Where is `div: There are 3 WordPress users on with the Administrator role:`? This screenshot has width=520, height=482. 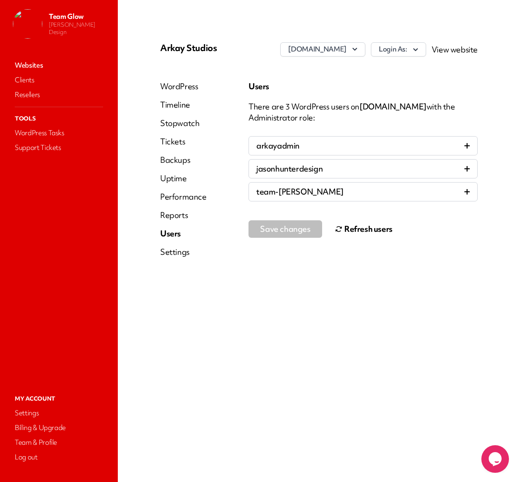 div: There are 3 WordPress users on with the Administrator role: is located at coordinates (363, 112).